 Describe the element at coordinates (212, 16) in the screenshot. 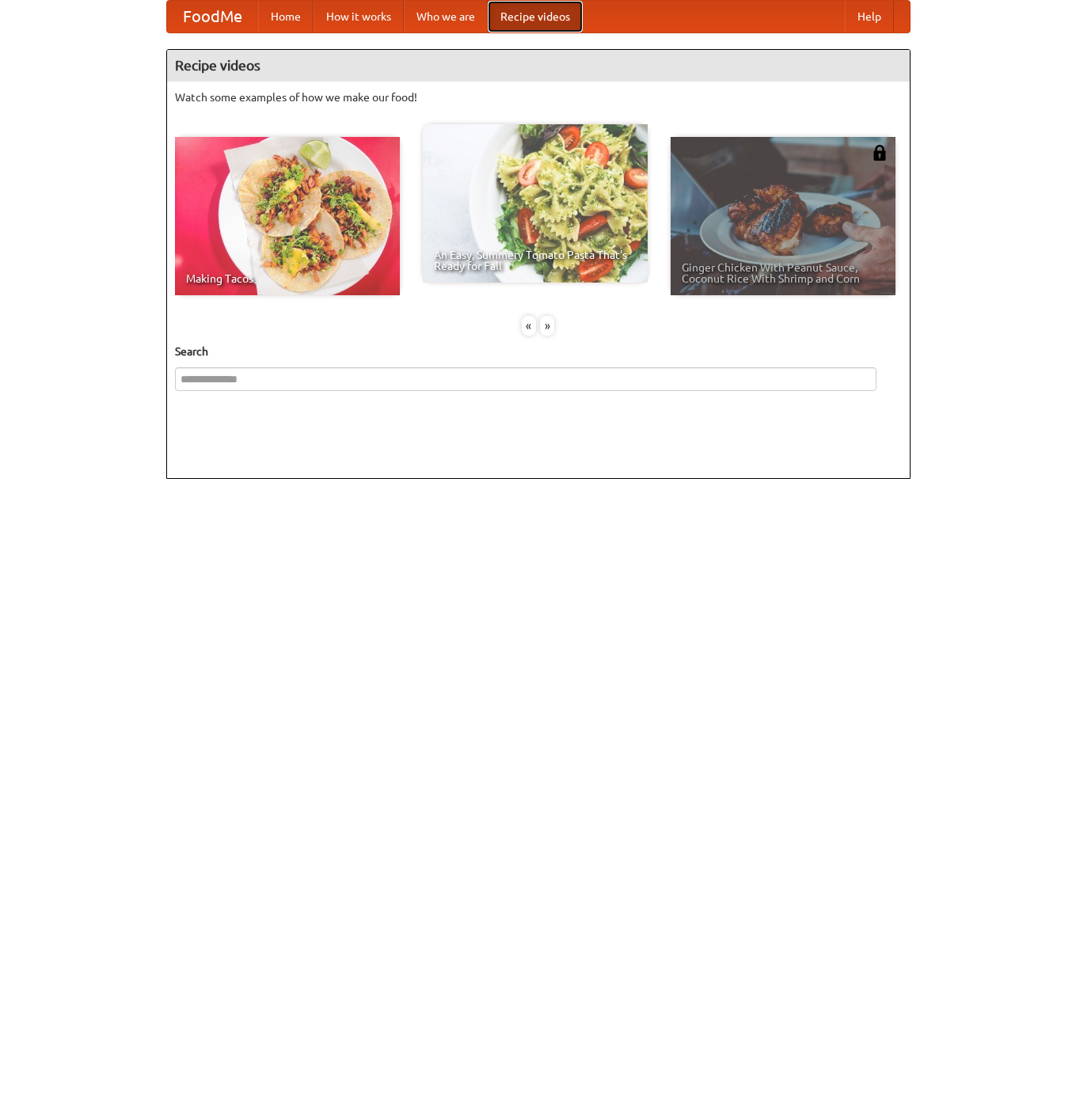

I see `a: FoodMe` at that location.